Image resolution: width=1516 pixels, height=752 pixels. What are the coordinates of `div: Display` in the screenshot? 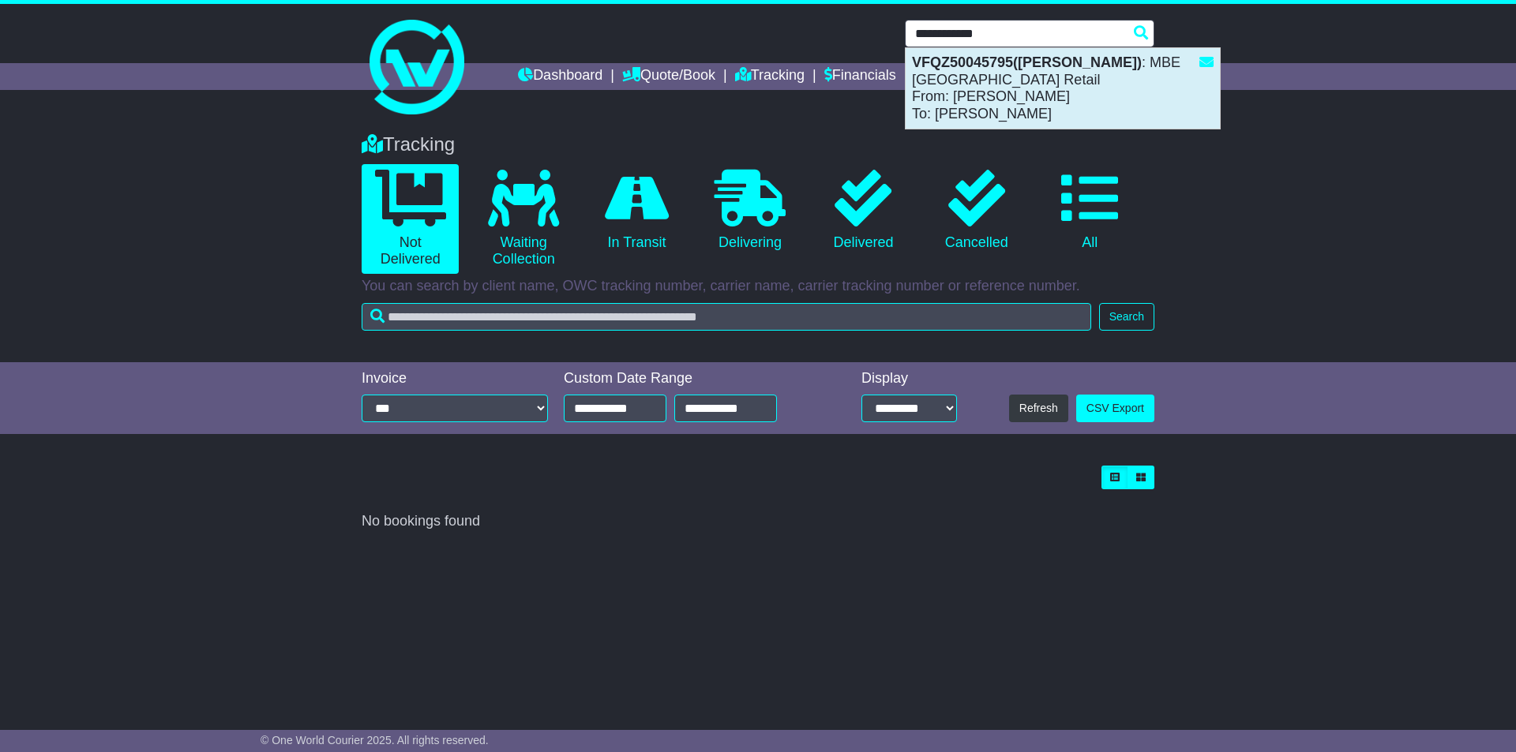 It's located at (909, 379).